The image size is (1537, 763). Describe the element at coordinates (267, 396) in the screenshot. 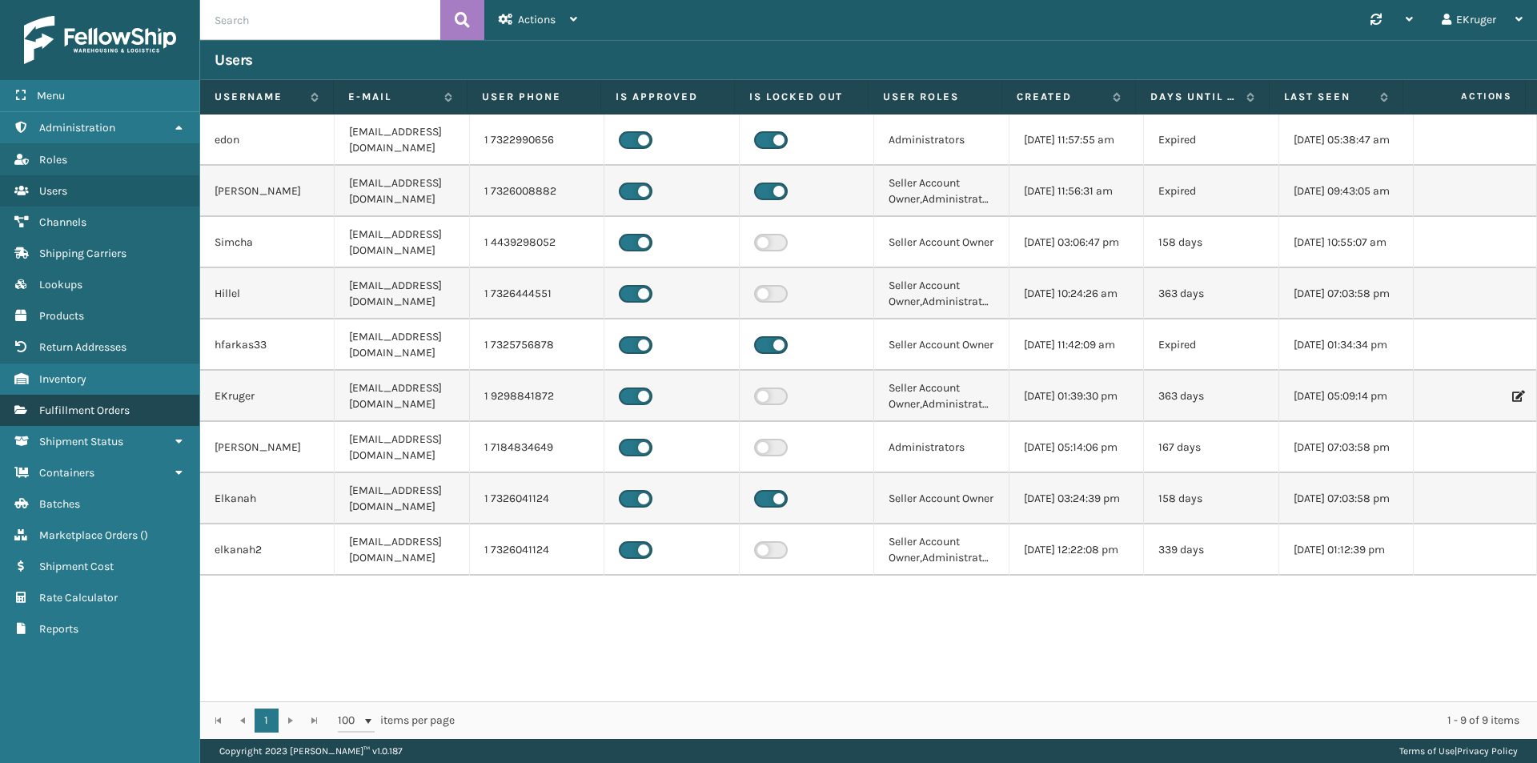

I see `td: EKruger` at that location.